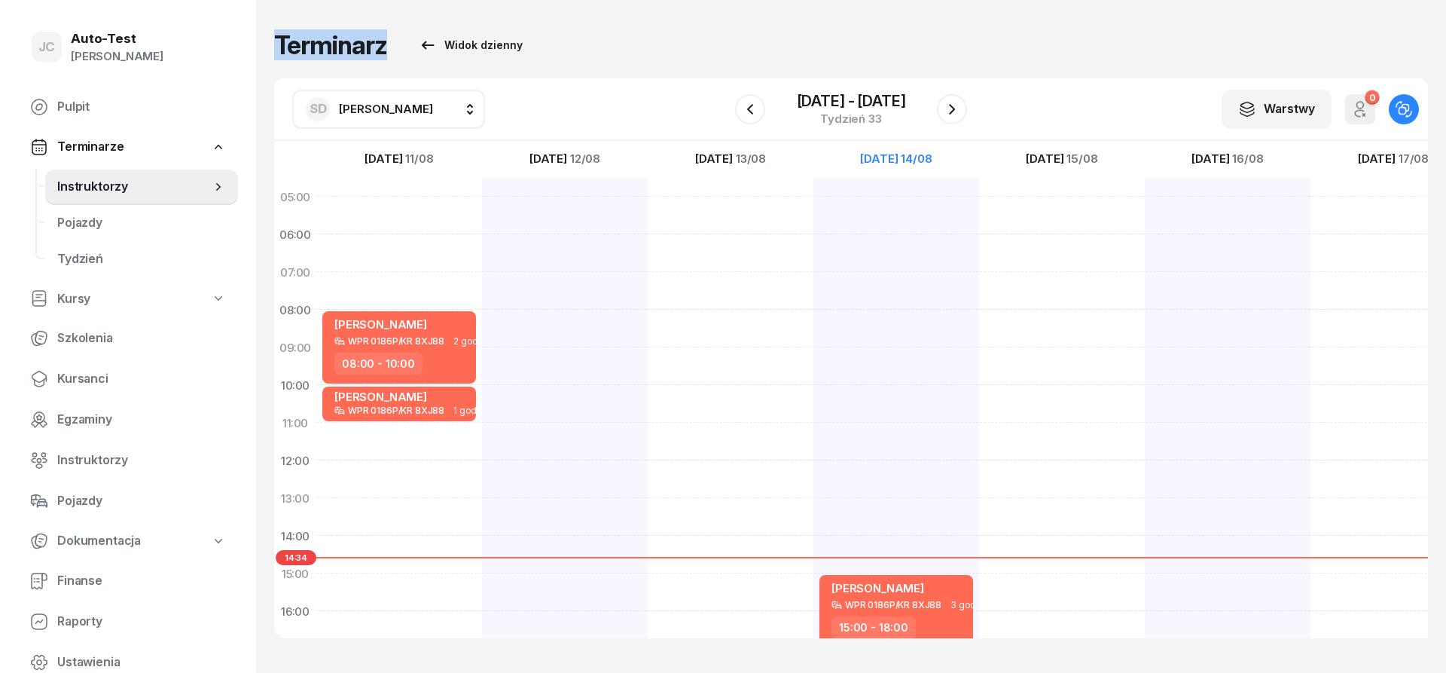  Describe the element at coordinates (128, 107) in the screenshot. I see `a: Pulpit` at that location.